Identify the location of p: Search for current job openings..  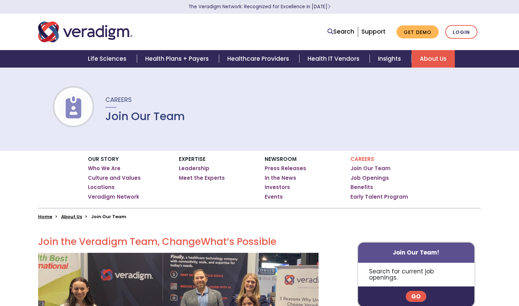
(416, 275).